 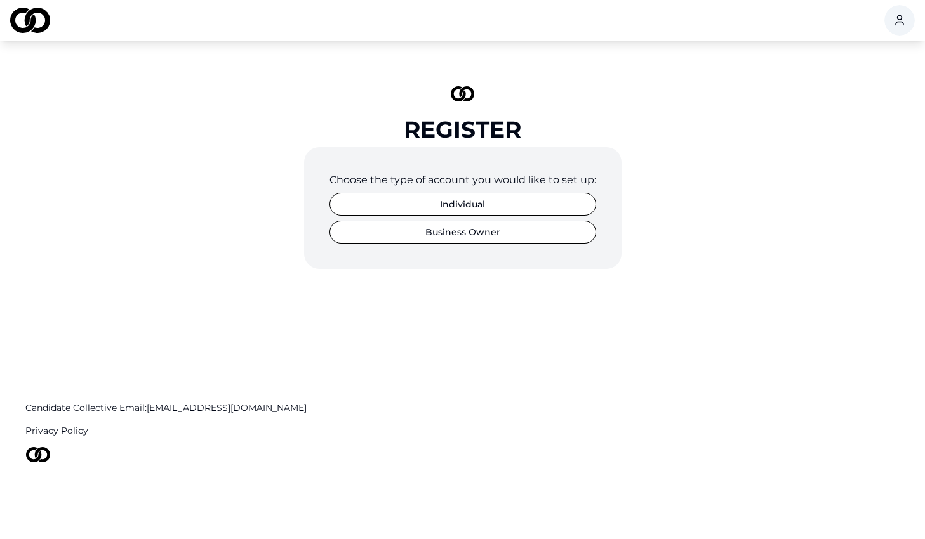 What do you see at coordinates (462, 129) in the screenshot?
I see `div: Register` at bounding box center [462, 129].